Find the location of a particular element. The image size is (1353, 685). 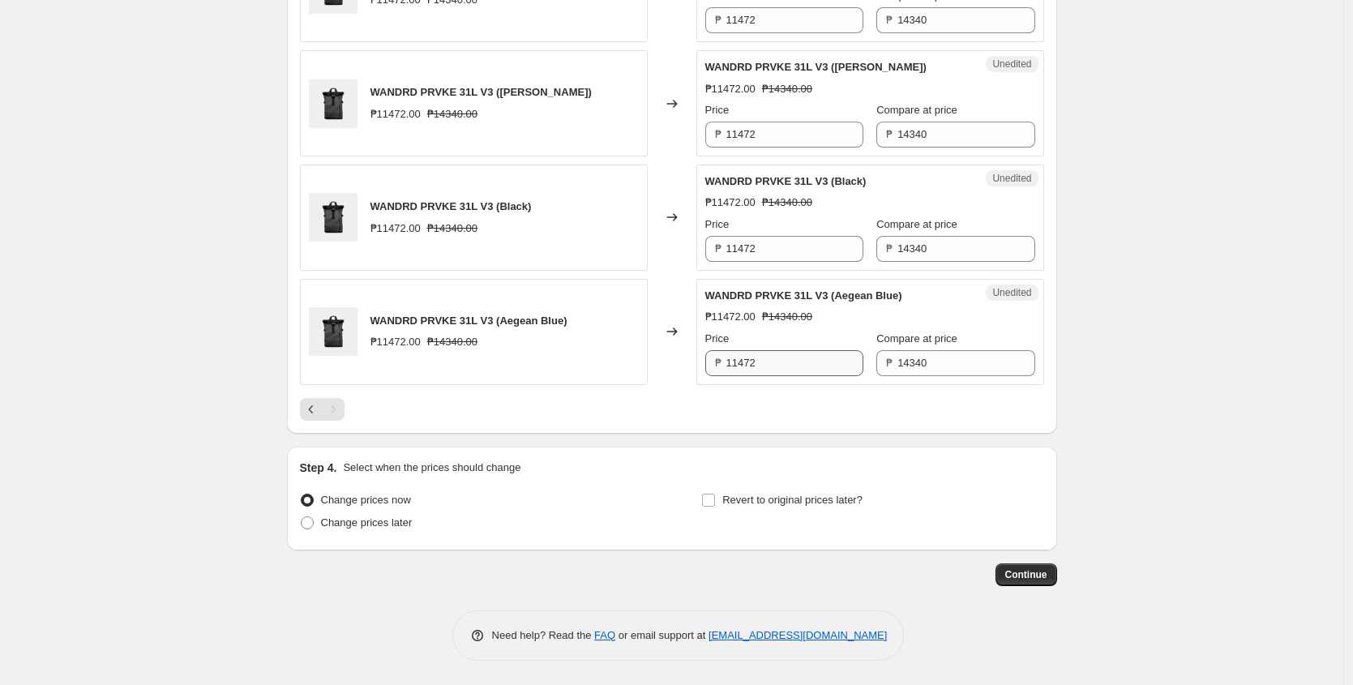

span: Change prices now is located at coordinates (366, 499).